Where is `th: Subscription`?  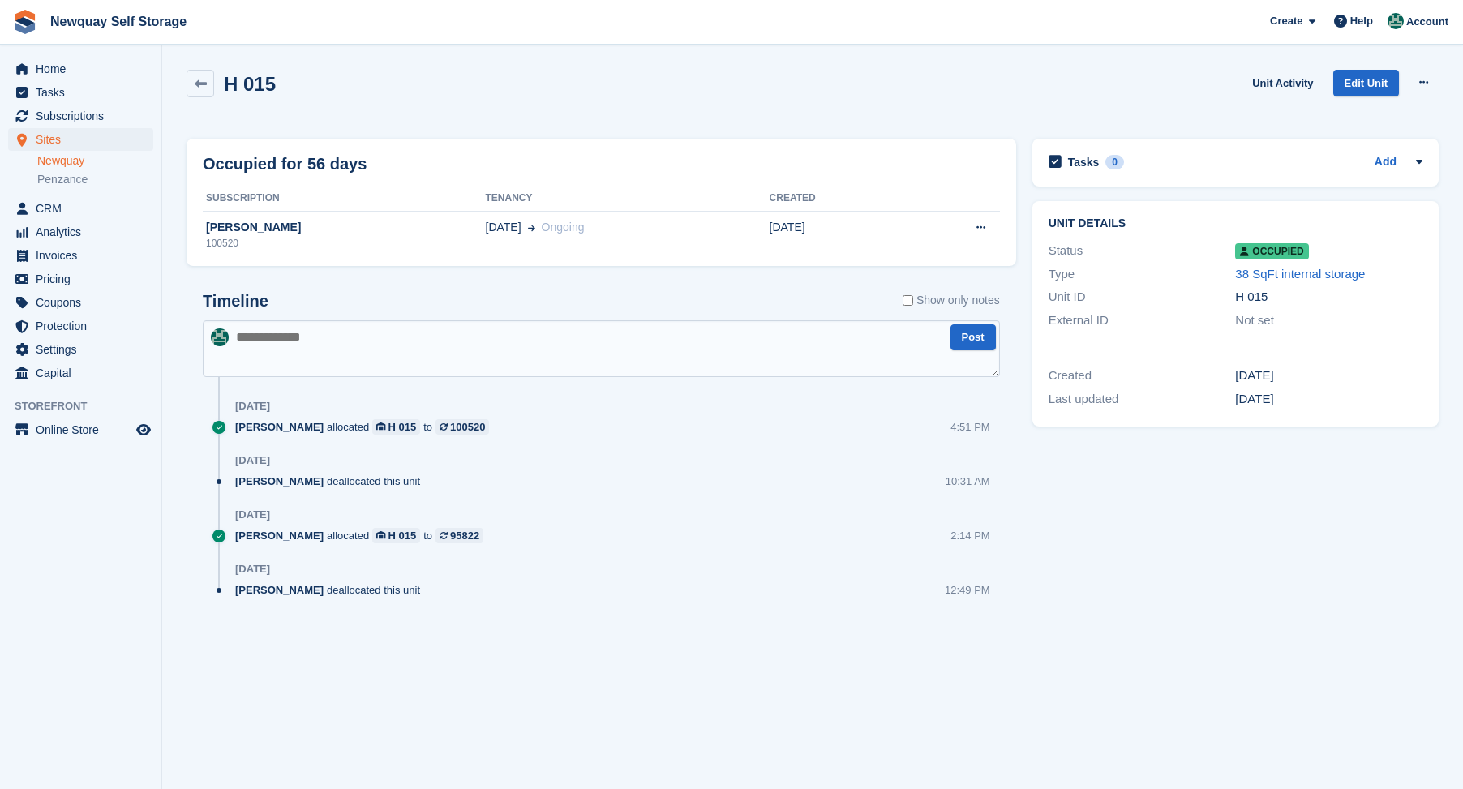 th: Subscription is located at coordinates (344, 199).